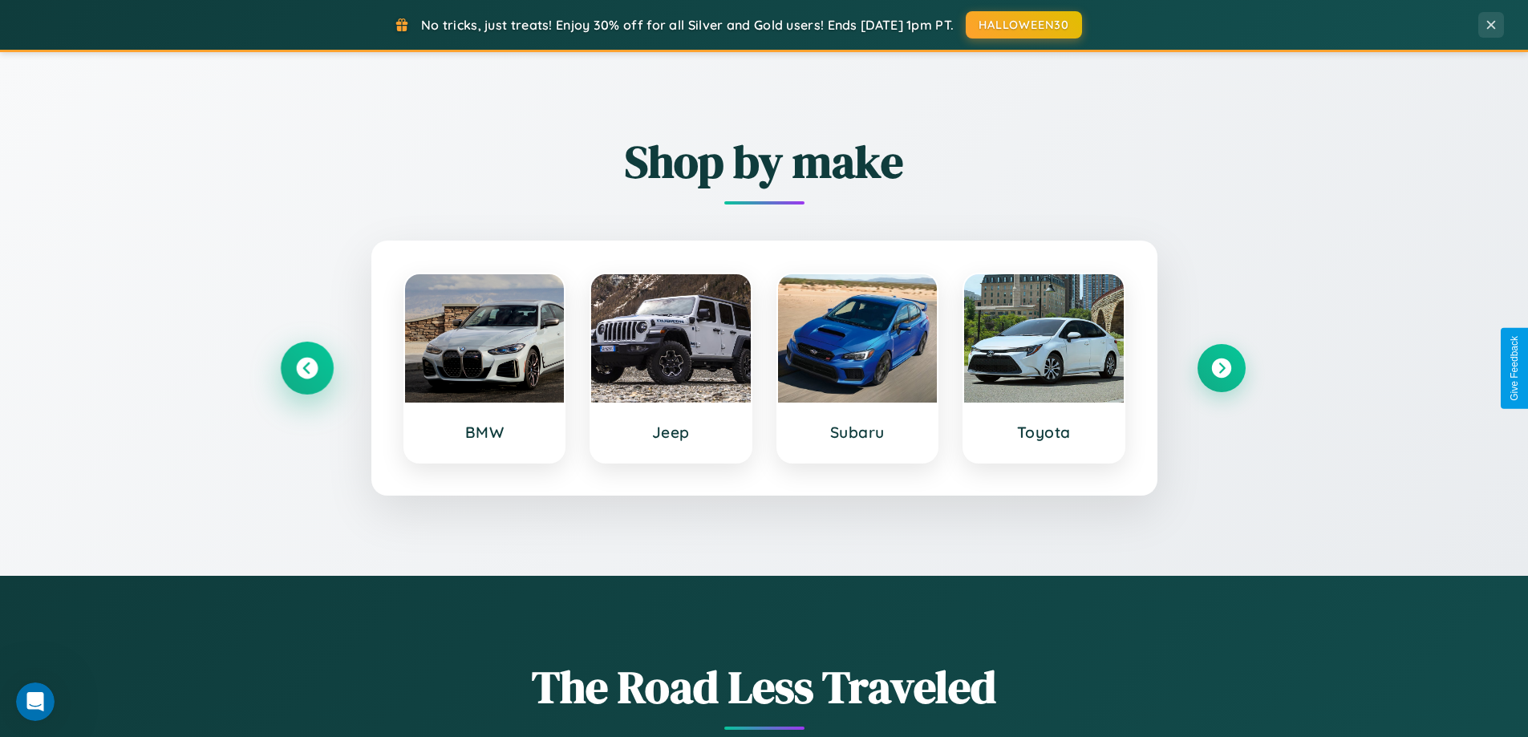  What do you see at coordinates (1044, 432) in the screenshot?
I see `h3: Toyota` at bounding box center [1044, 432].